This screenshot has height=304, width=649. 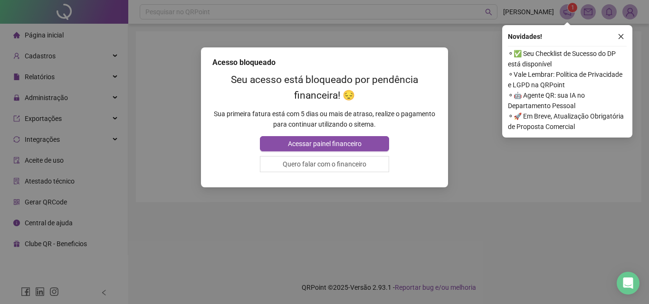 What do you see at coordinates (628, 283) in the screenshot?
I see `div: Open Intercom Messenger` at bounding box center [628, 283].